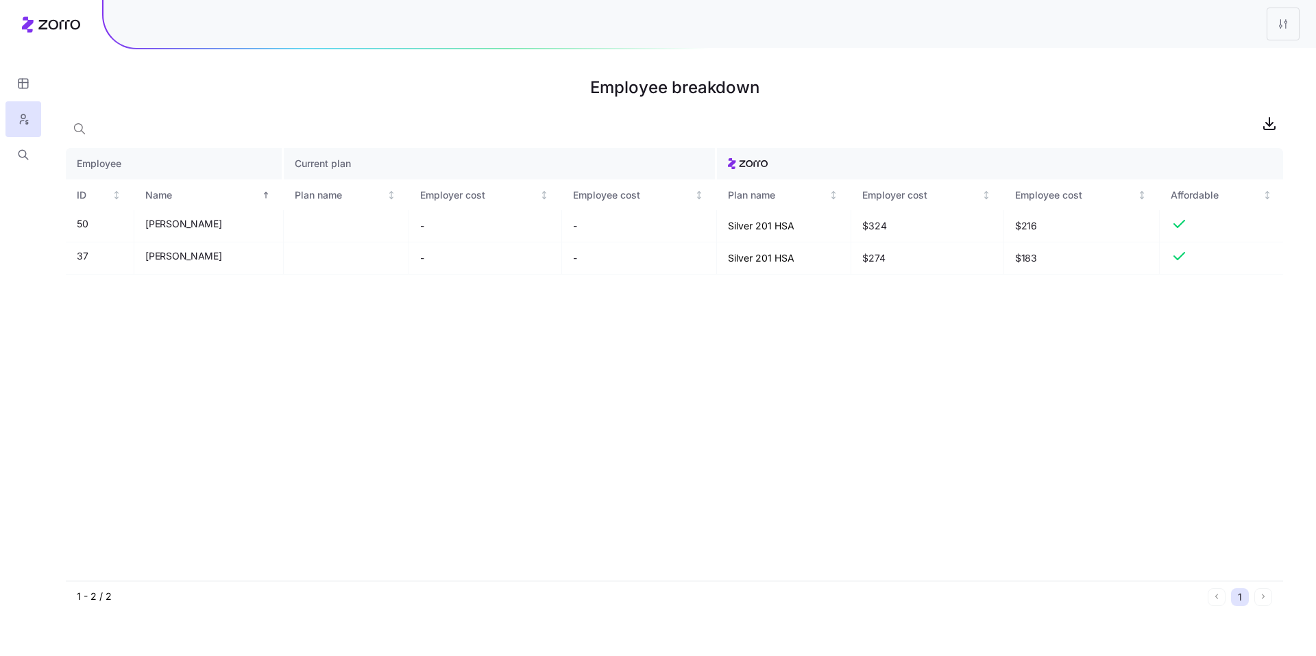 This screenshot has height=656, width=1316. Describe the element at coordinates (209, 195) in the screenshot. I see `th: NameSorted ascending` at that location.